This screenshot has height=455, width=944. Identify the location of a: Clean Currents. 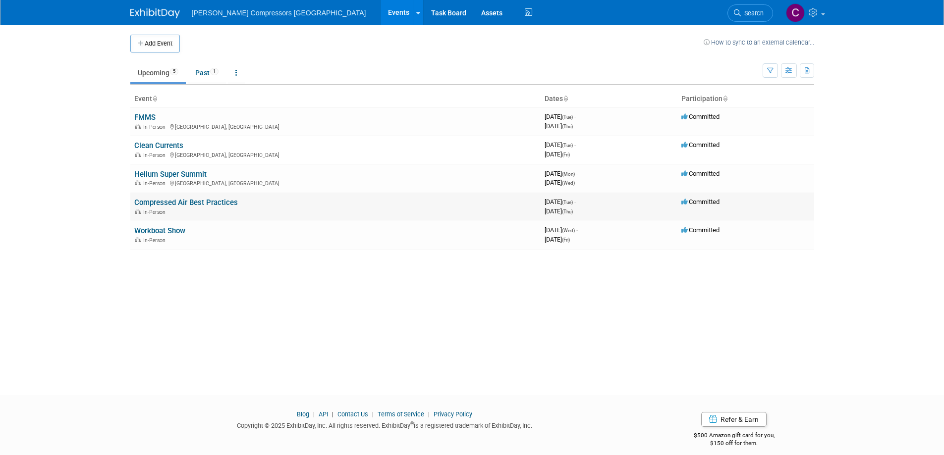
(159, 146).